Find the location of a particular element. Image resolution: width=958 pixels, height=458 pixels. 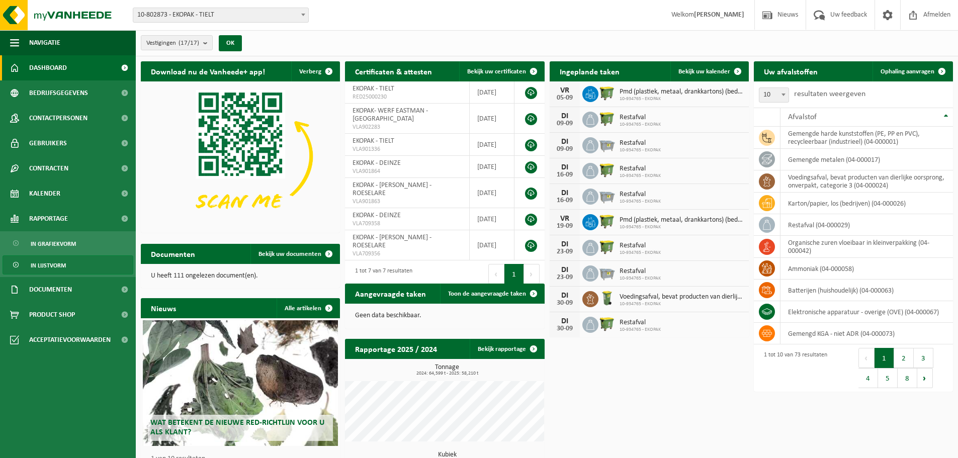

span: Rapportage is located at coordinates (48, 219).